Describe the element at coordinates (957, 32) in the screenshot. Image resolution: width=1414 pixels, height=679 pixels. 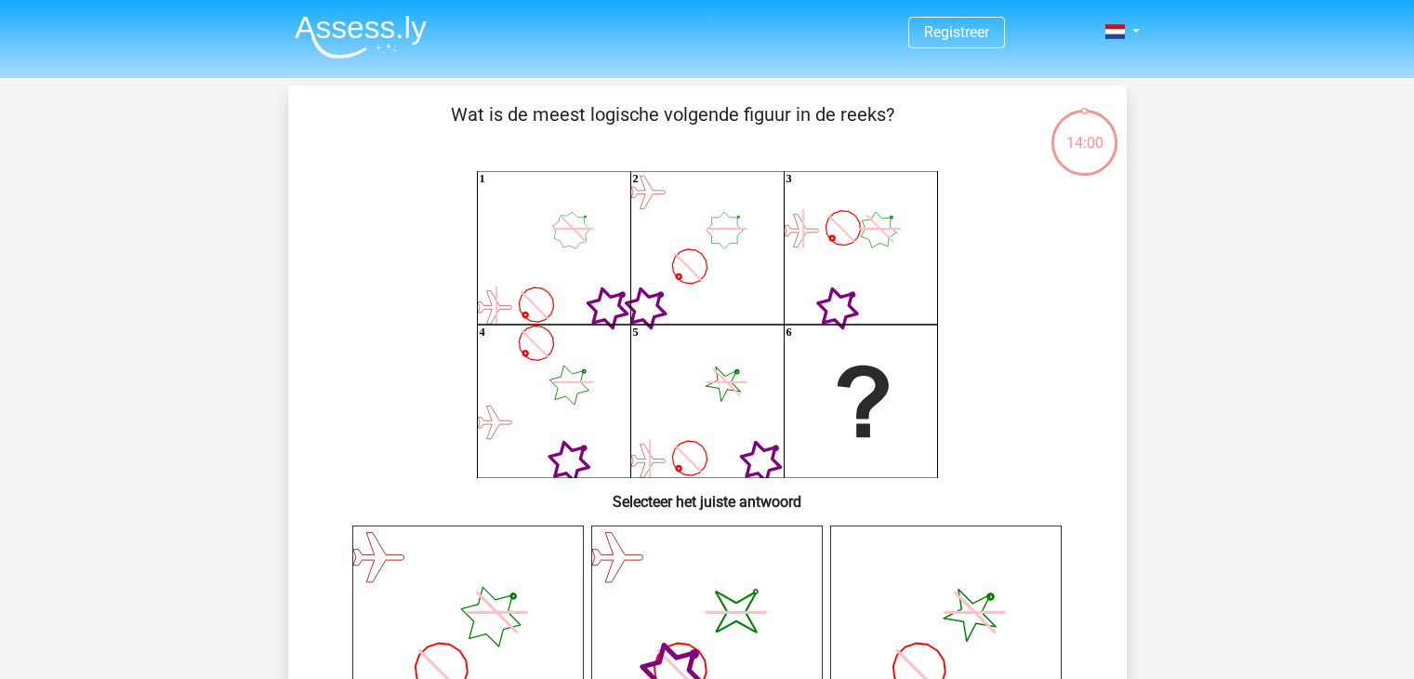
I see `a: Registreer` at that location.